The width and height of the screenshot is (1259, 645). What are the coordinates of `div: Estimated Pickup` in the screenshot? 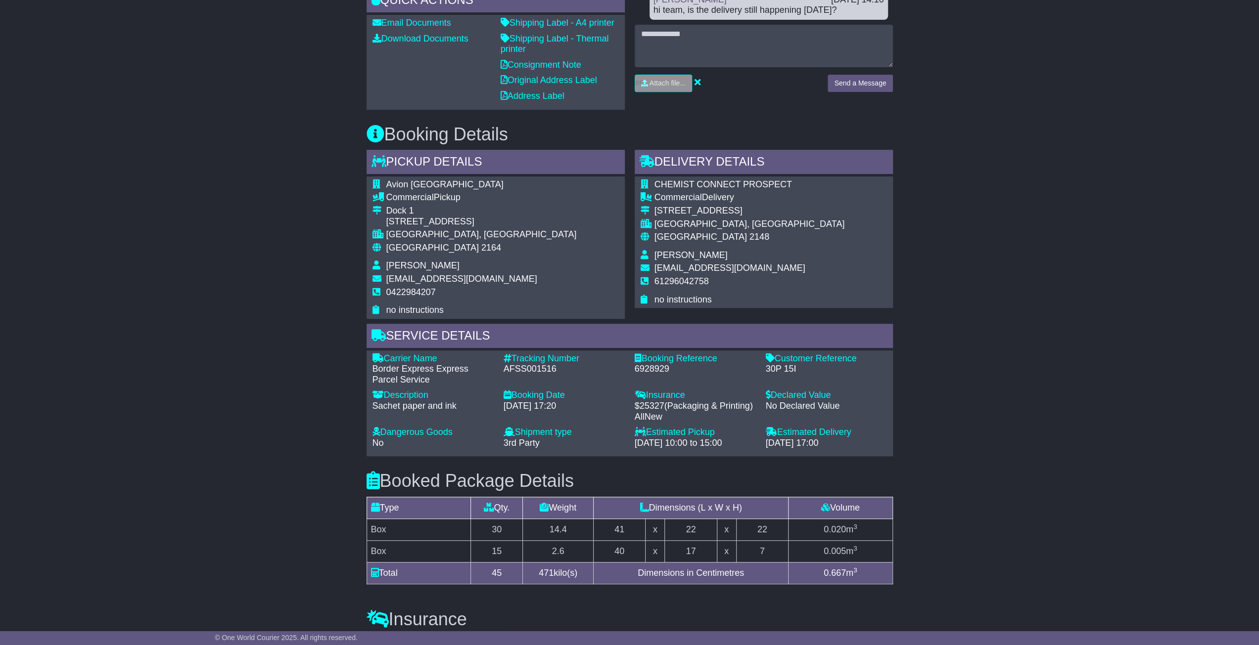 It's located at (695, 433).